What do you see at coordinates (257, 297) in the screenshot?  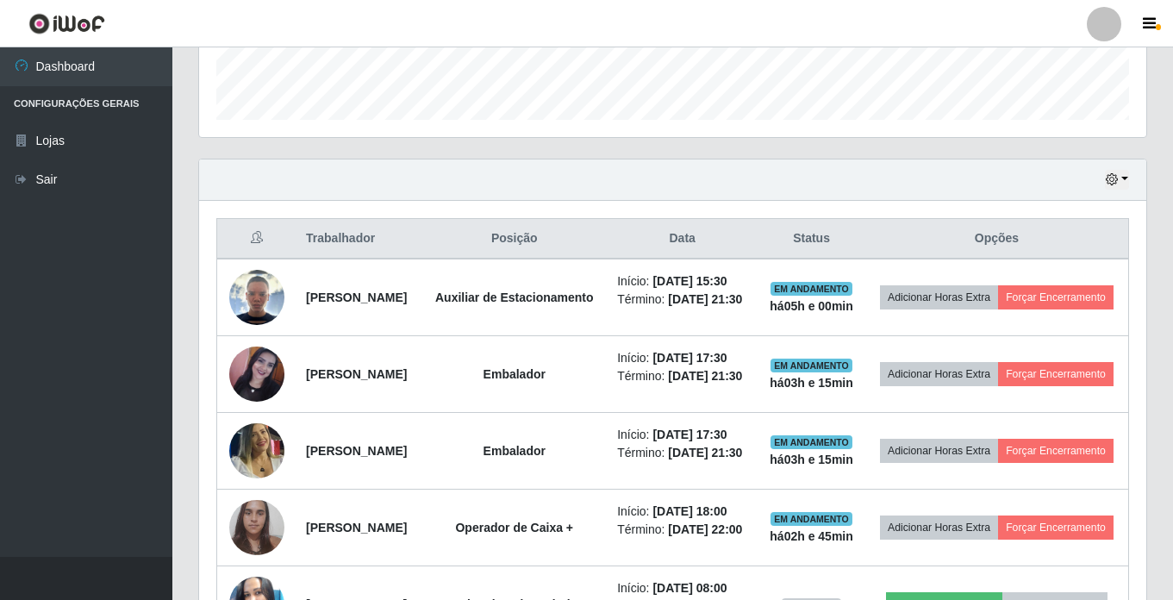 I see `img: 1753462456105.jpeg` at bounding box center [257, 297].